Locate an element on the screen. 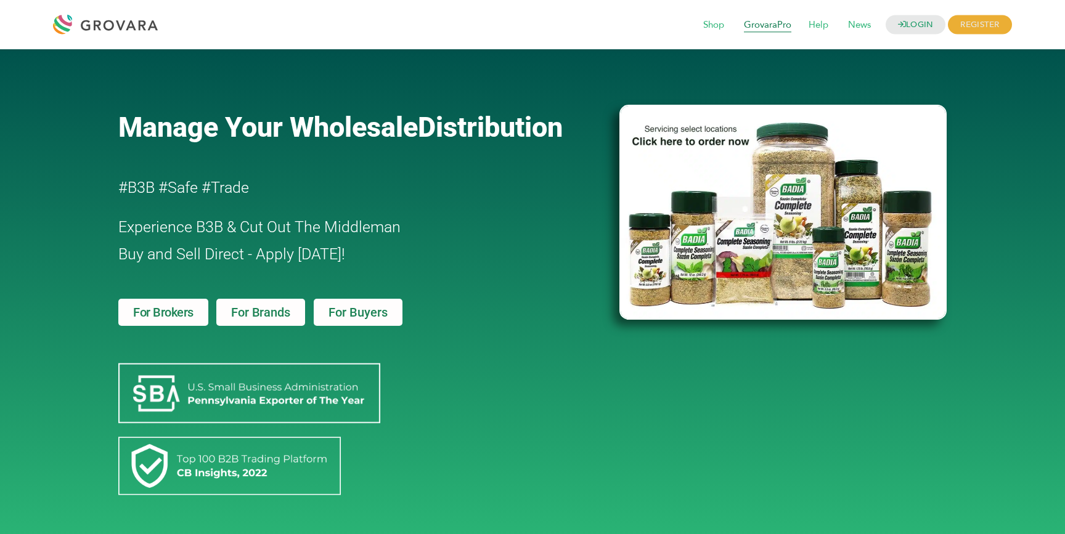 The image size is (1065, 534). a: For Buyers is located at coordinates (358, 312).